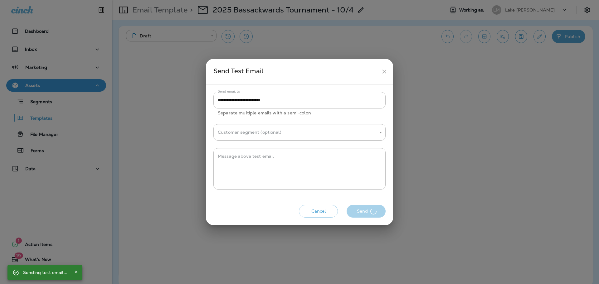 Image resolution: width=599 pixels, height=284 pixels. What do you see at coordinates (300, 113) in the screenshot?
I see `p: Separate multiple emails with a semi-colon` at bounding box center [300, 113].